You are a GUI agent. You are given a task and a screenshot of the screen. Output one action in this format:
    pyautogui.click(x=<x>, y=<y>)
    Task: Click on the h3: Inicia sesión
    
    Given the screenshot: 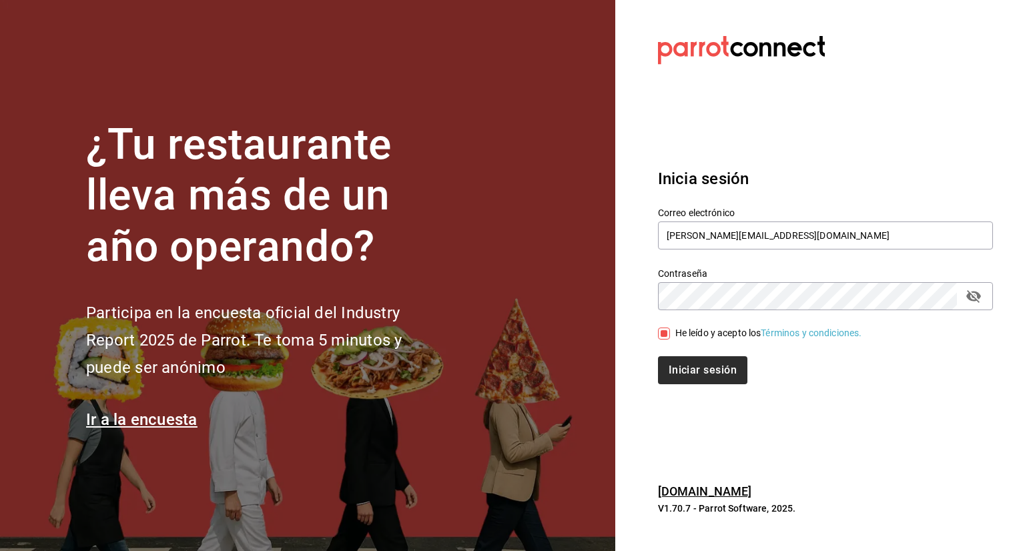 What is the action you would take?
    pyautogui.click(x=825, y=179)
    